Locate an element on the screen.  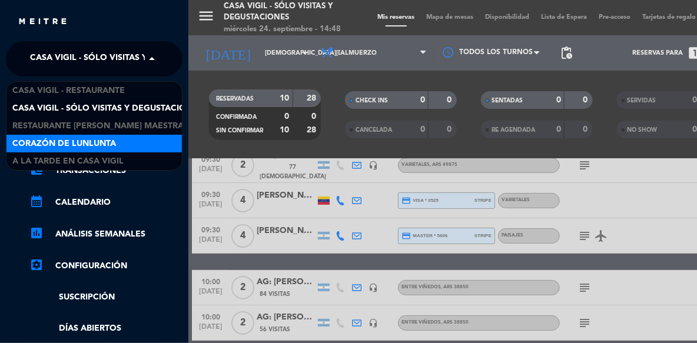
a: Suscripción is located at coordinates (106, 297).